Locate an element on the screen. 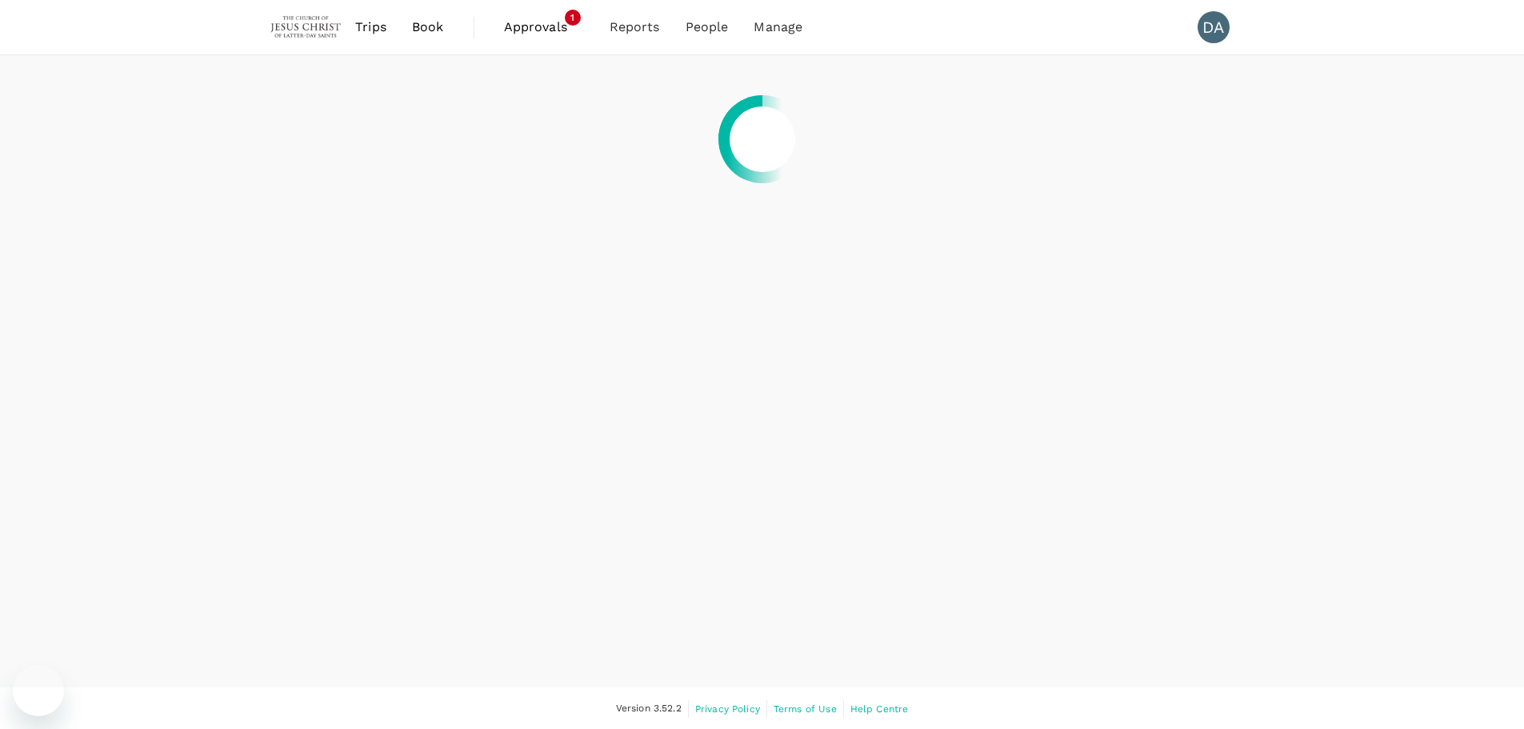  span: Trips is located at coordinates (370, 27).